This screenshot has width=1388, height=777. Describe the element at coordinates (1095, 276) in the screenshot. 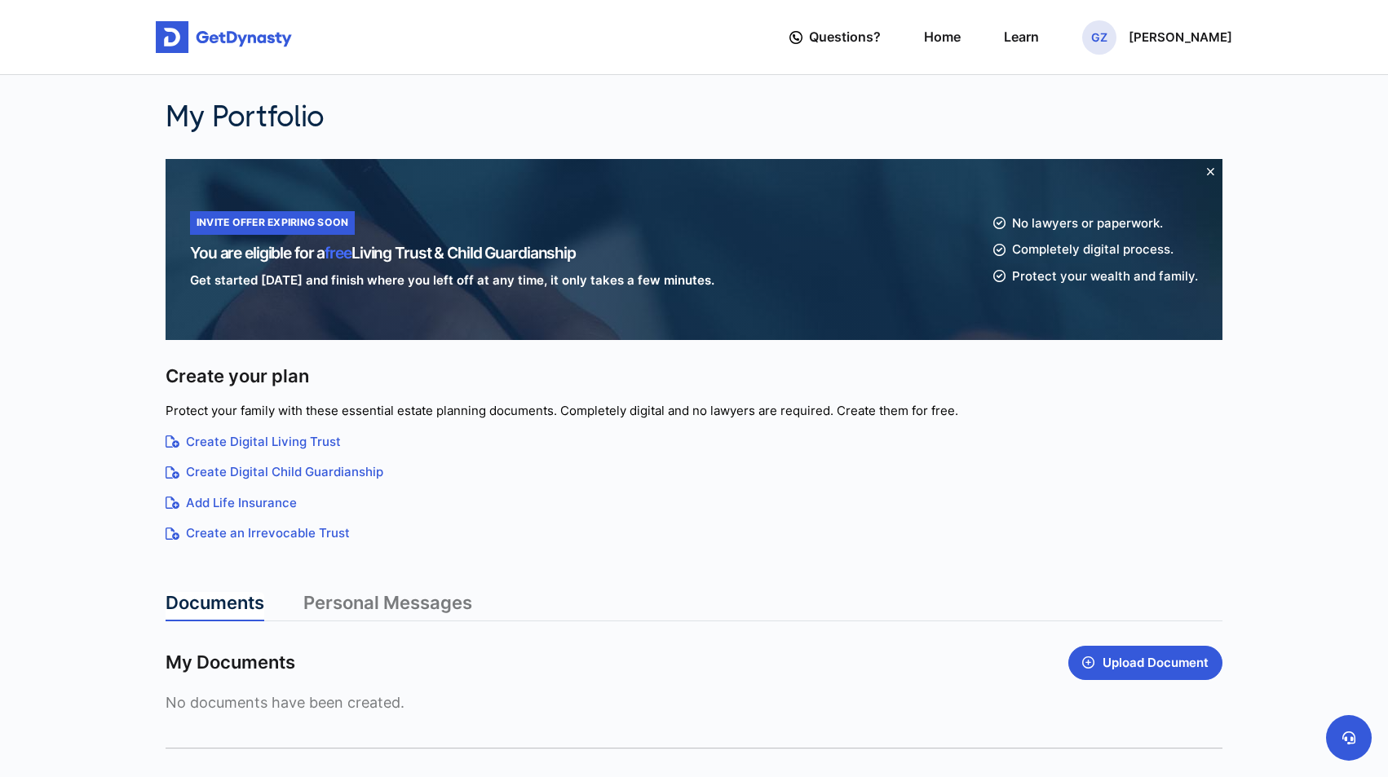

I see `a: Protect your wealth and family.` at that location.